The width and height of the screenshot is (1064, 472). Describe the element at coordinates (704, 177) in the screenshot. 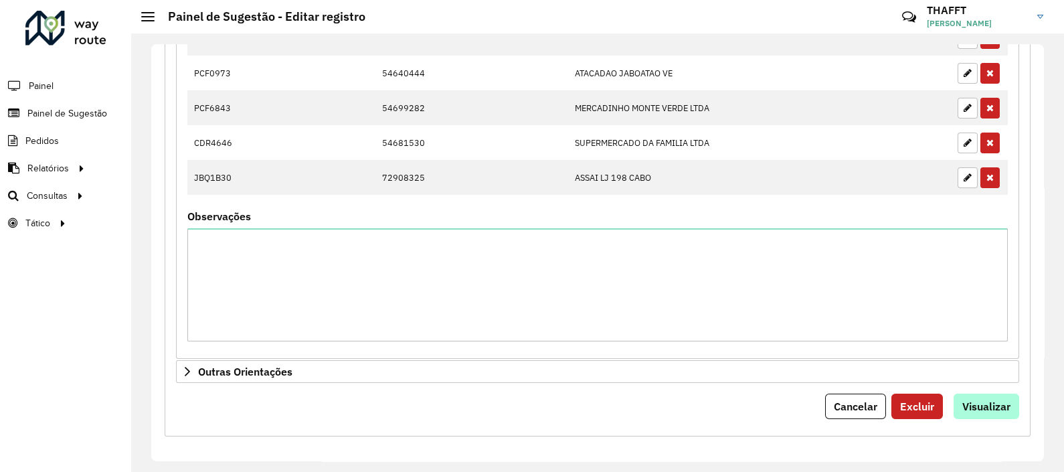

I see `td: ASSAI LJ 198 CABO` at that location.